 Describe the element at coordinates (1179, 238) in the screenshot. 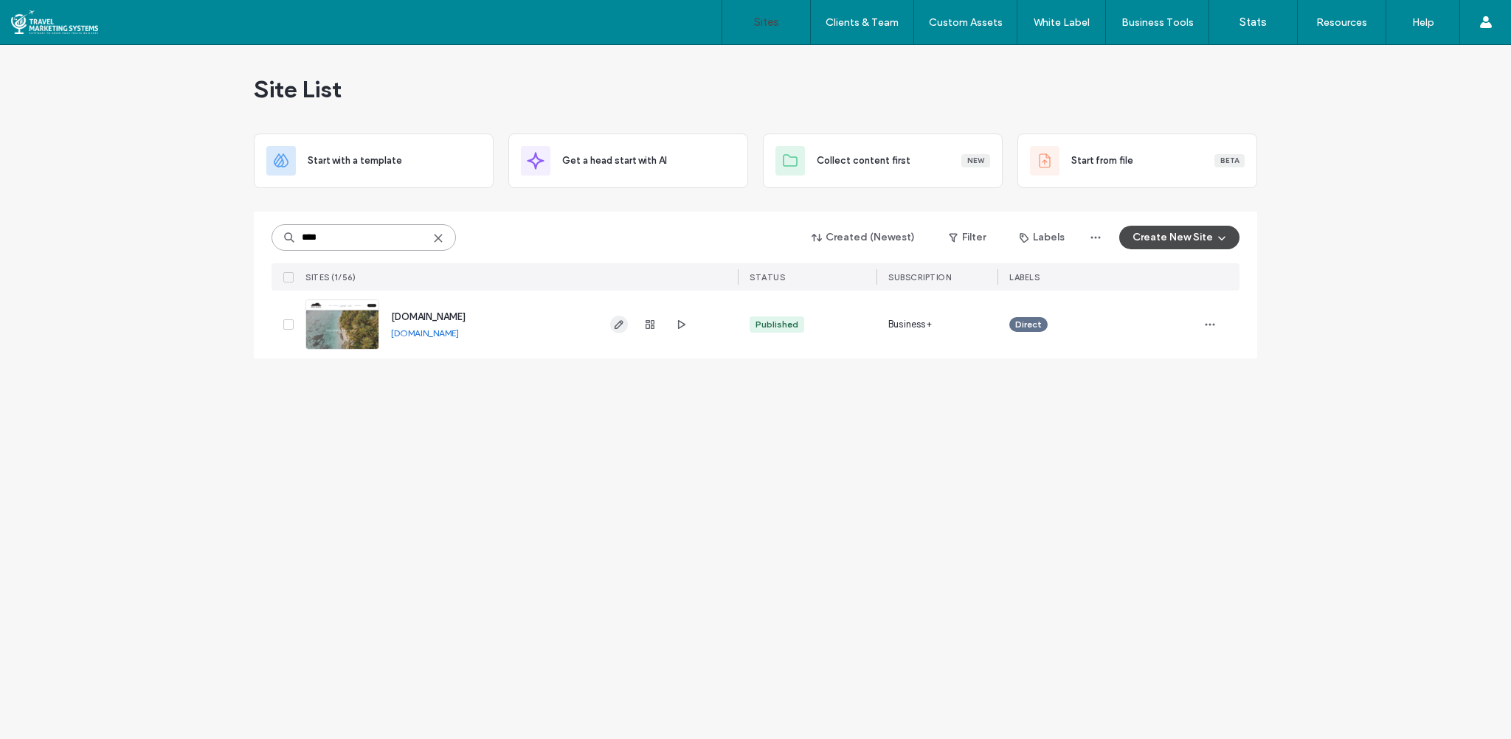

I see `button: Create New Site` at that location.